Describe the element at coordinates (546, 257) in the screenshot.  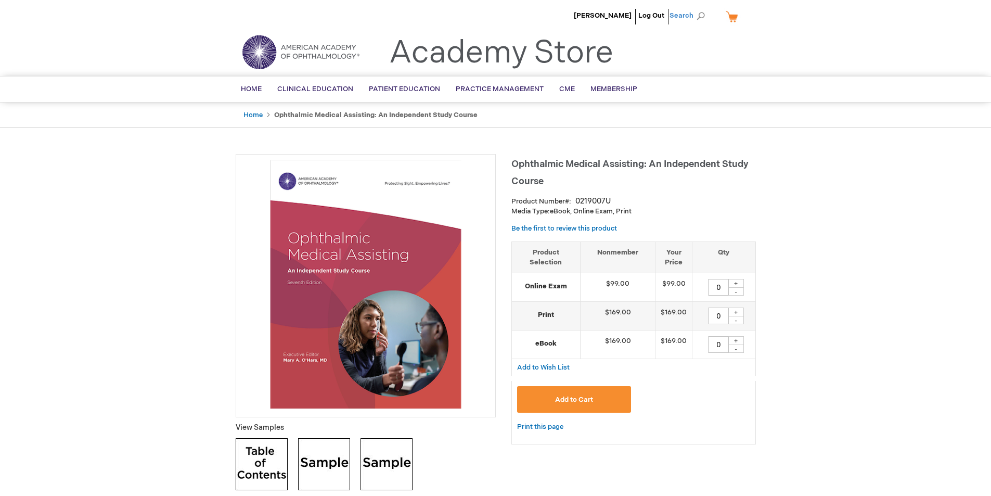
I see `th: Product Selection` at that location.